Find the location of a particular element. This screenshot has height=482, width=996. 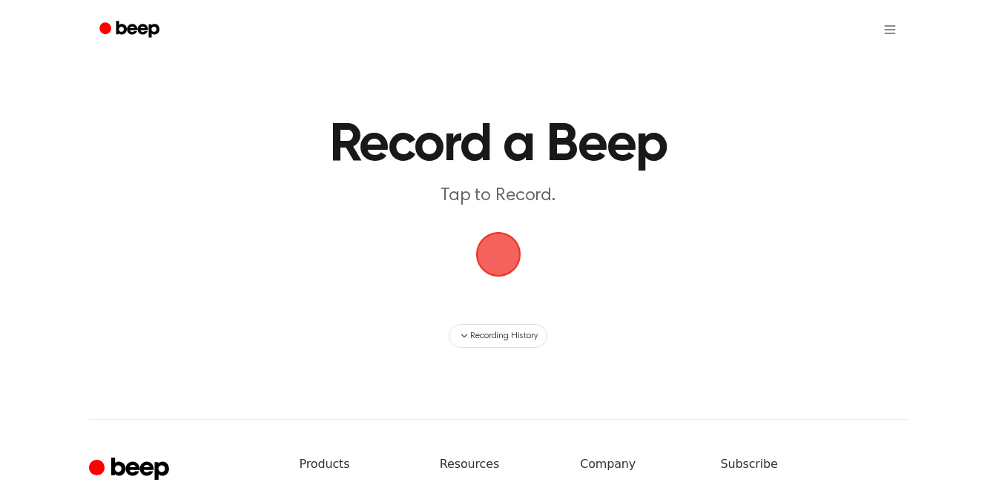

h6: Company is located at coordinates (638, 464).